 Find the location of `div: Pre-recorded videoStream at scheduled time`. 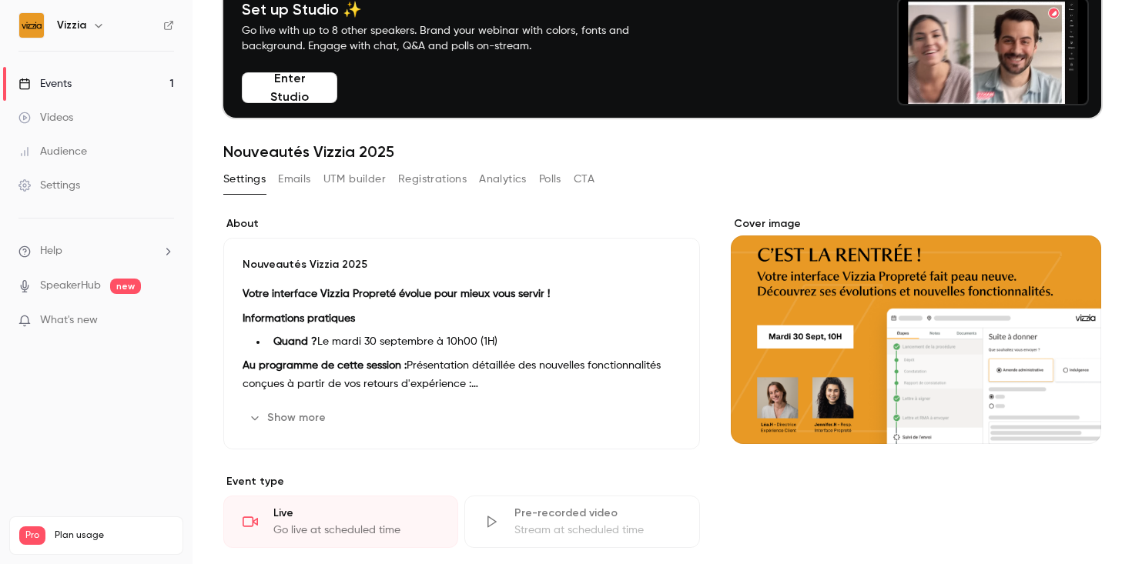

div: Pre-recorded videoStream at scheduled time is located at coordinates (581, 522).